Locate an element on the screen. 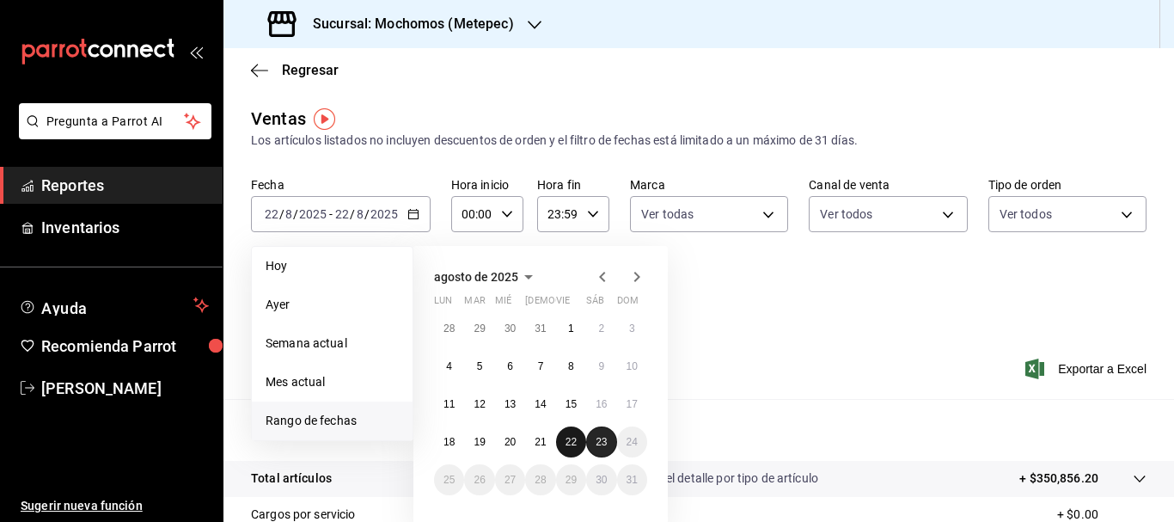  abbr: viernes is located at coordinates (563, 303).